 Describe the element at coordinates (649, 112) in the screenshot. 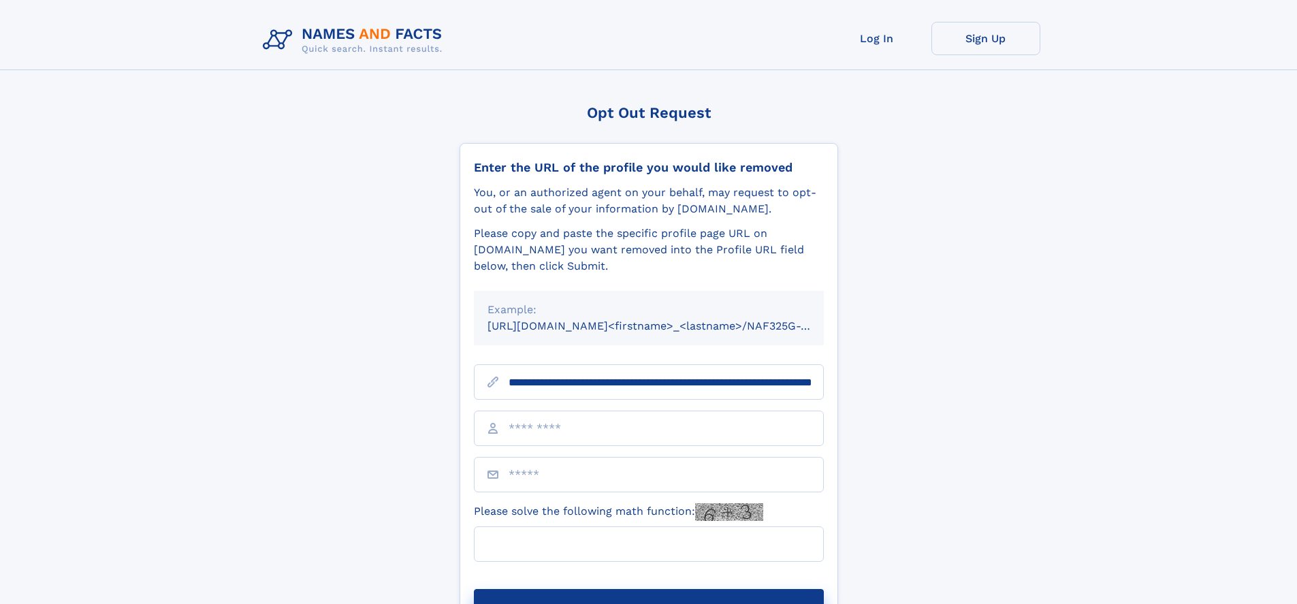

I see `div: Opt Out Request` at that location.